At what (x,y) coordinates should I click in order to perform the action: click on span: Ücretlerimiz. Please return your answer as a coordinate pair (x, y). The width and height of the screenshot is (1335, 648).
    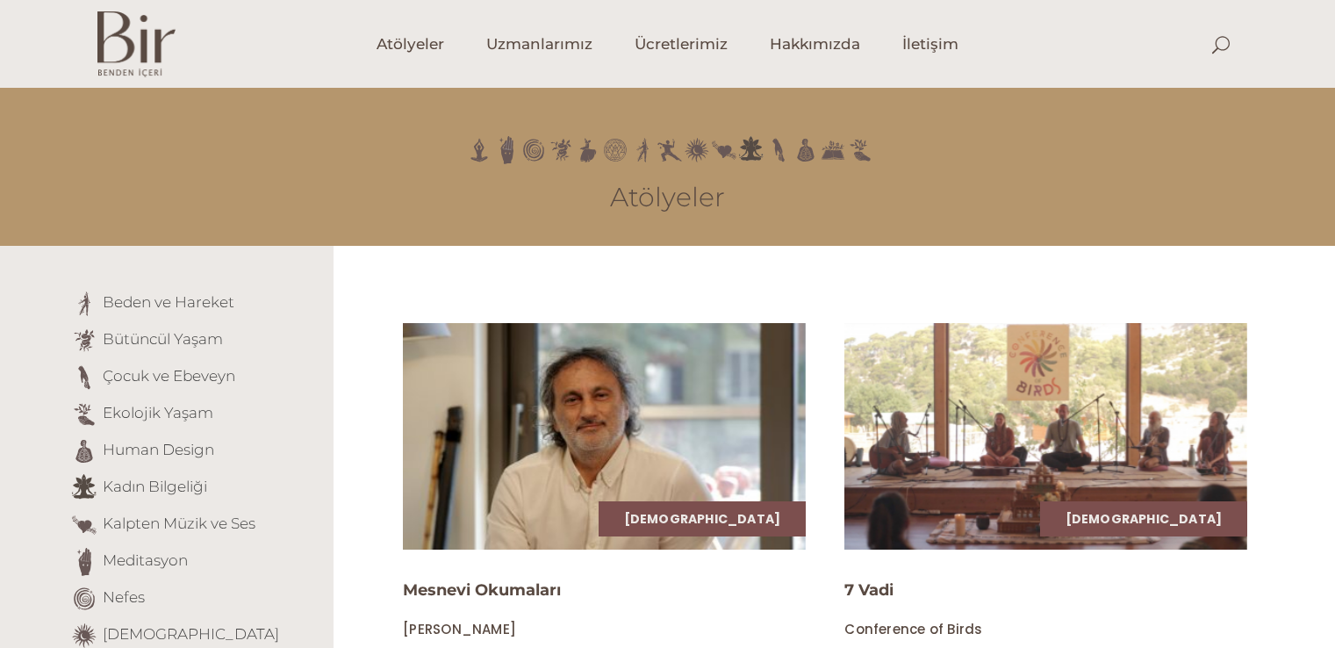
    Looking at the image, I should click on (681, 44).